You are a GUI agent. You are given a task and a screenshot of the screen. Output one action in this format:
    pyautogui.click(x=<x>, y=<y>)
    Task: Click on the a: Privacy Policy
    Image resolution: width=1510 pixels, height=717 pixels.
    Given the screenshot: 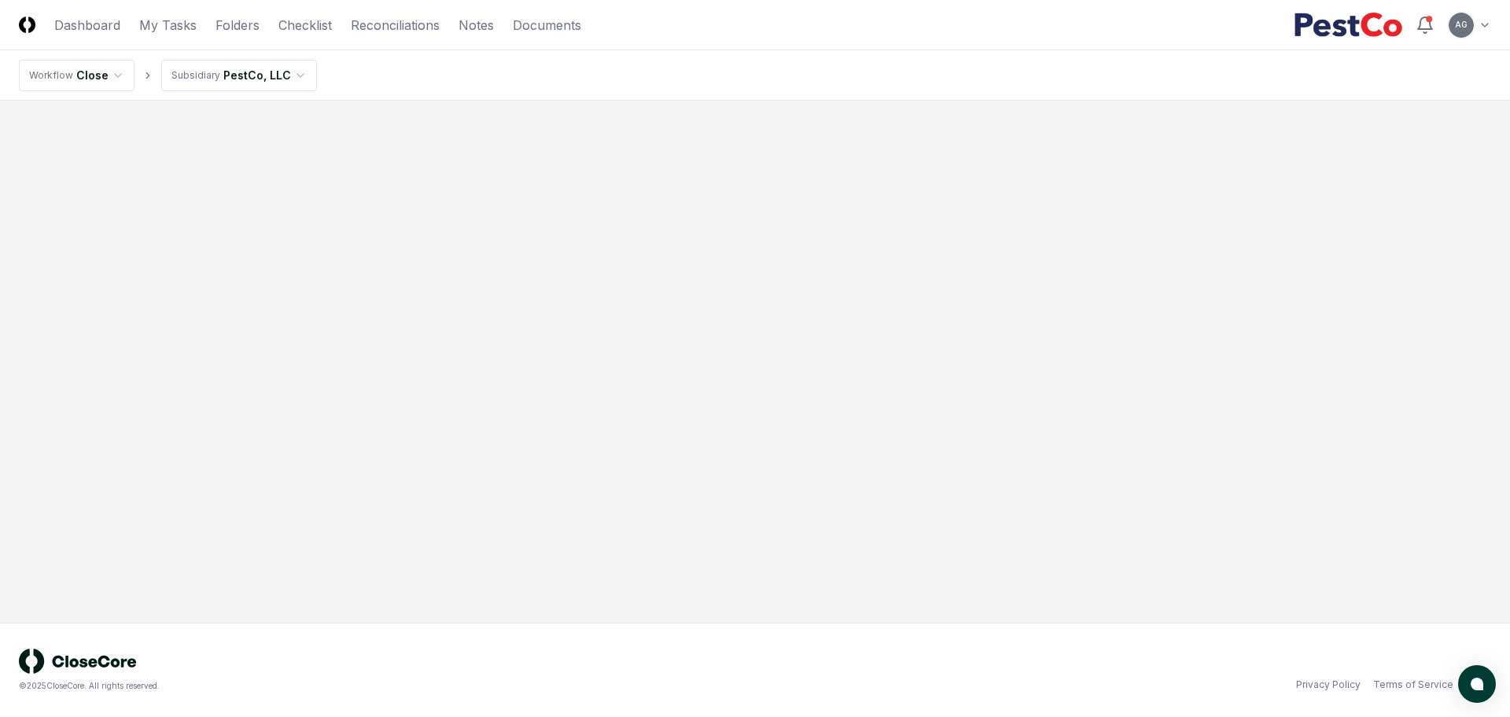 What is the action you would take?
    pyautogui.click(x=1328, y=685)
    